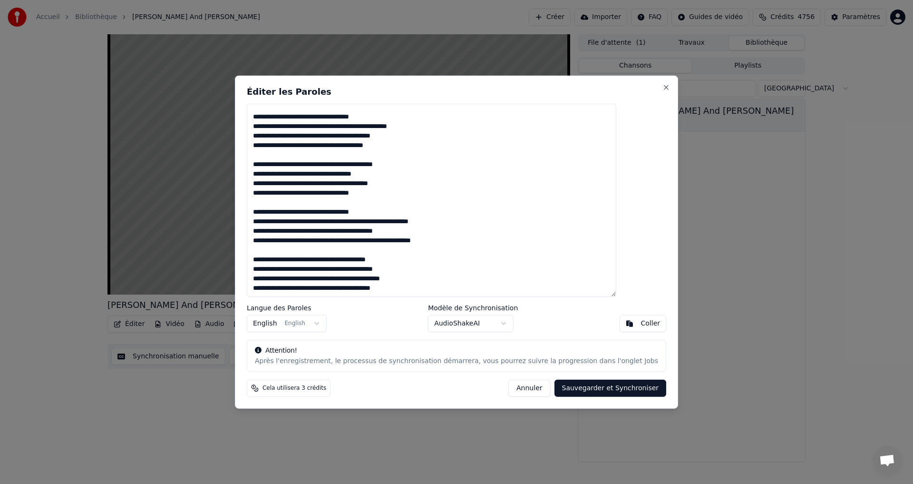 The height and width of the screenshot is (484, 913). What do you see at coordinates (457, 91) in the screenshot?
I see `h2: Éditer les Paroles` at bounding box center [457, 91].